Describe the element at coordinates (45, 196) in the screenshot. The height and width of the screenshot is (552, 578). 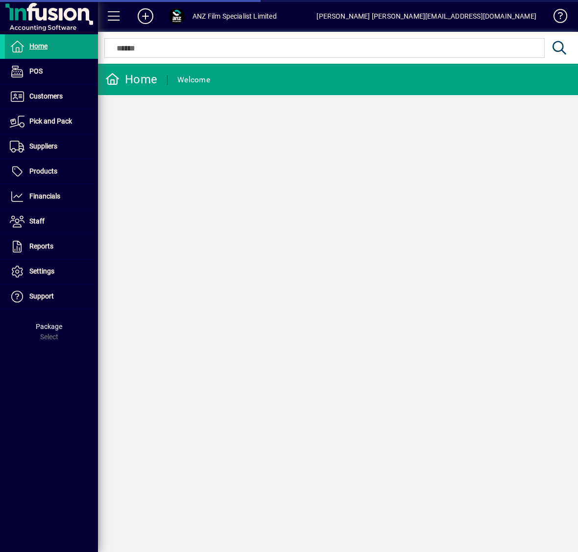
I see `span: Financials` at that location.